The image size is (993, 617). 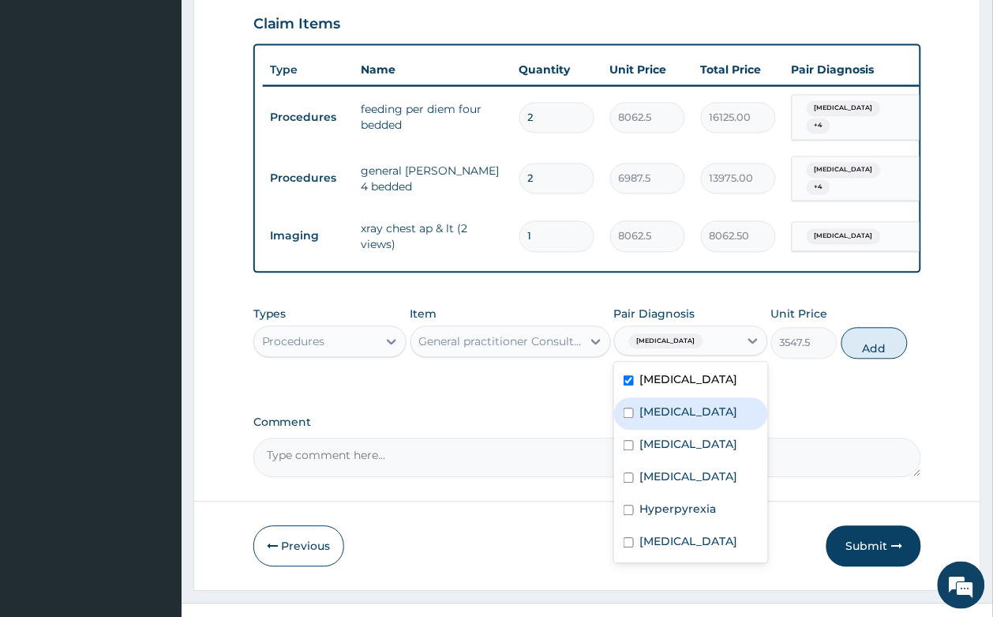 What do you see at coordinates (174, 99) in the screenshot?
I see `div: Chat with us now` at bounding box center [174, 99].